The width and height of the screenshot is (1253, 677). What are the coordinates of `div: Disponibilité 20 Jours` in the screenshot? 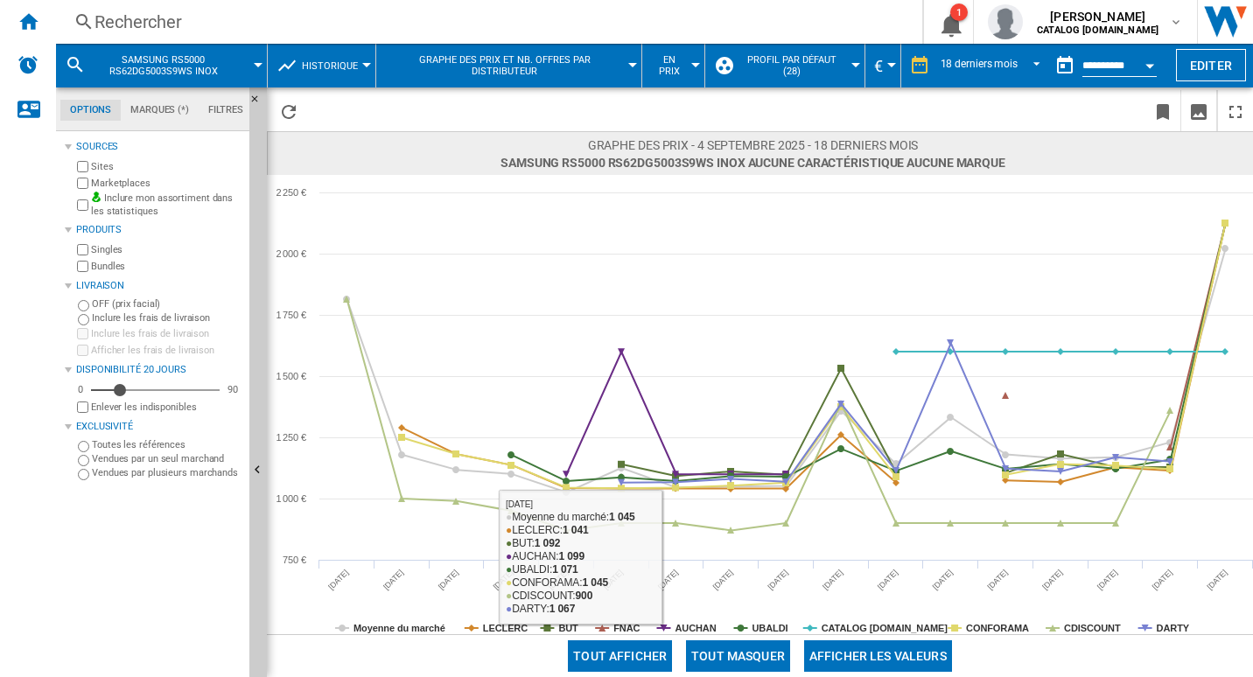 It's located at (159, 370).